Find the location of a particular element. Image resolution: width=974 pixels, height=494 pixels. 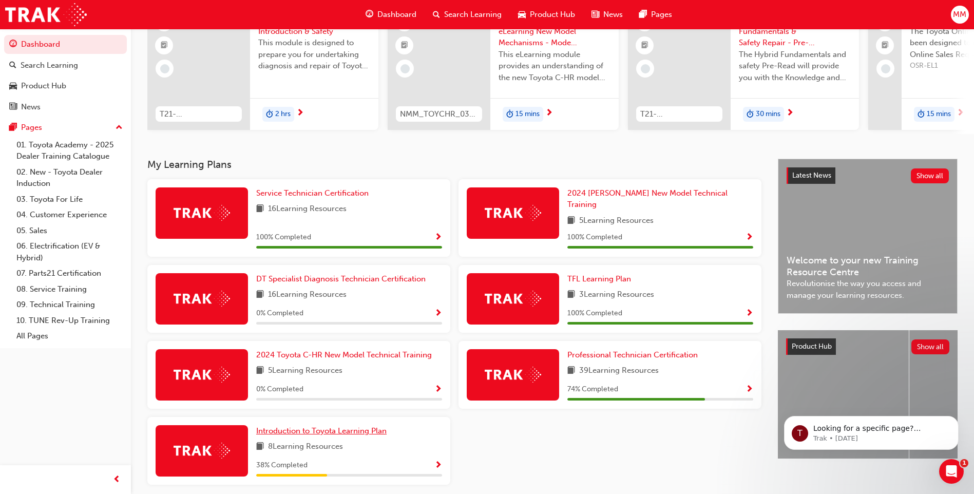

a: 09. Technical Training is located at coordinates (69, 304).